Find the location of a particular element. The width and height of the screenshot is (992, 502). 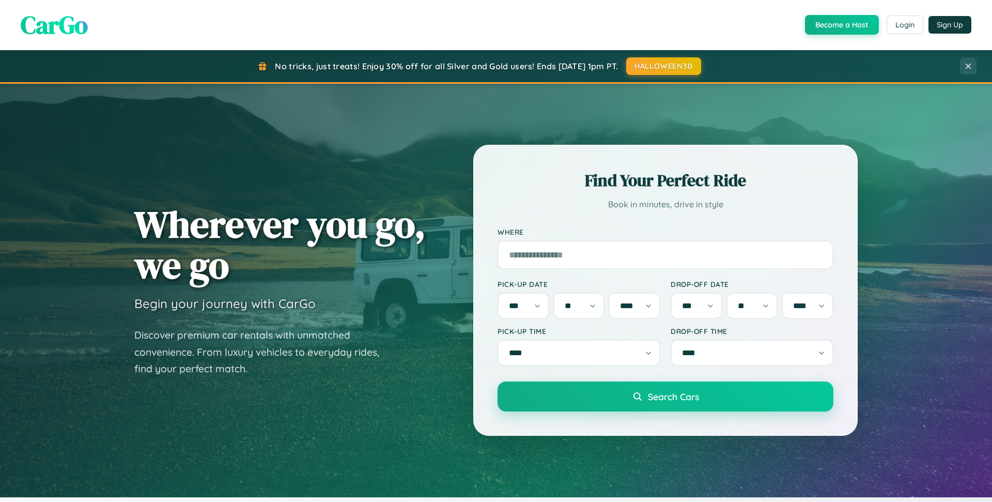

p: Book in minutes, drive in style is located at coordinates (665, 204).